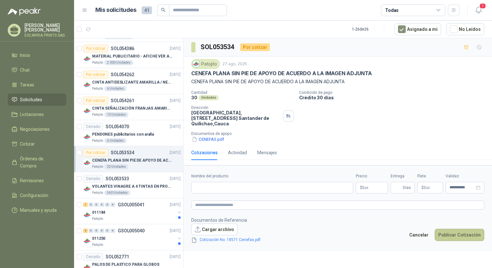  I want to click on p: PALOS DE PLASTICO PARA GLOBOS, so click(126, 265).